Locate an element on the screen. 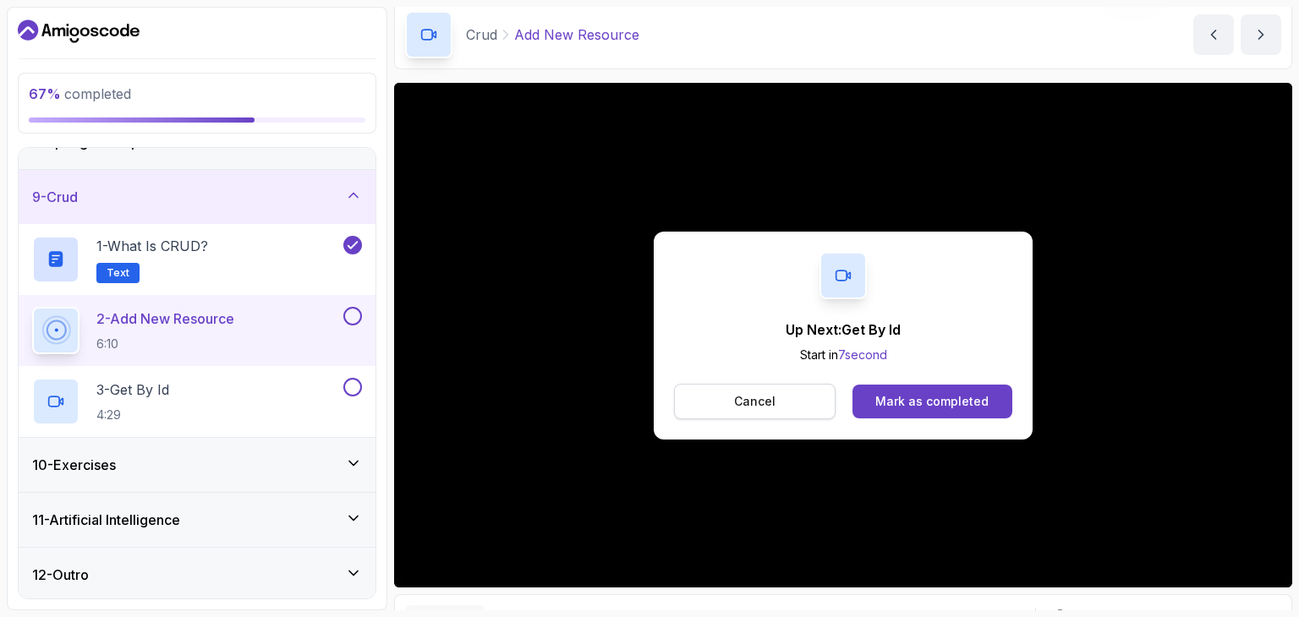  p: 1 - What is CRUD? is located at coordinates (152, 246).